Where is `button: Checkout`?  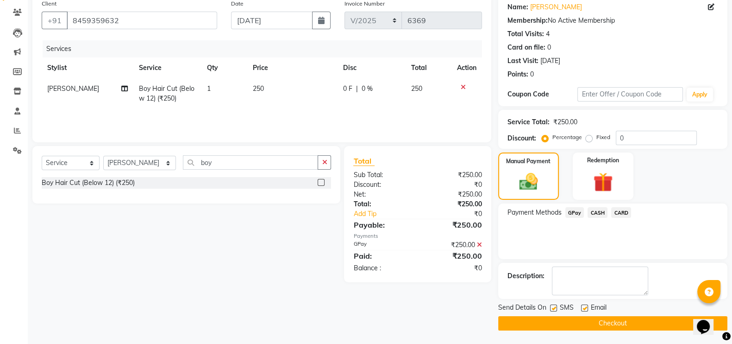
button: Checkout is located at coordinates (613, 323).